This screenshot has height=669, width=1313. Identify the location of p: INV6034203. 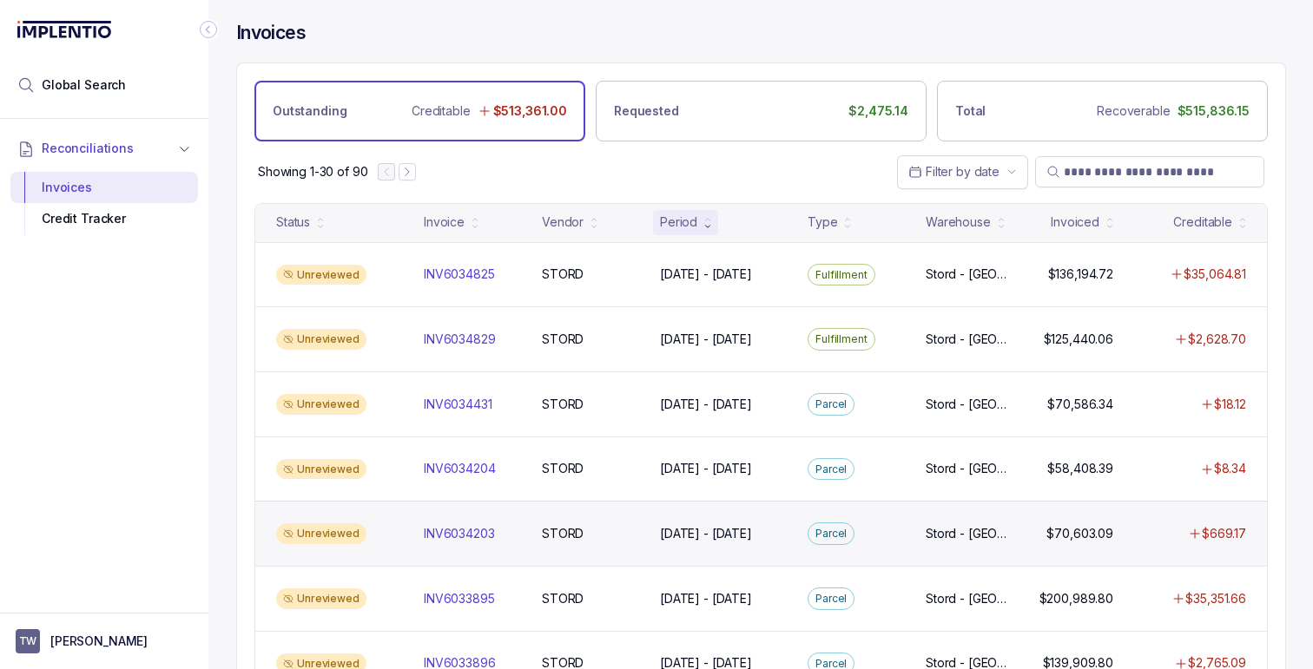
(459, 534).